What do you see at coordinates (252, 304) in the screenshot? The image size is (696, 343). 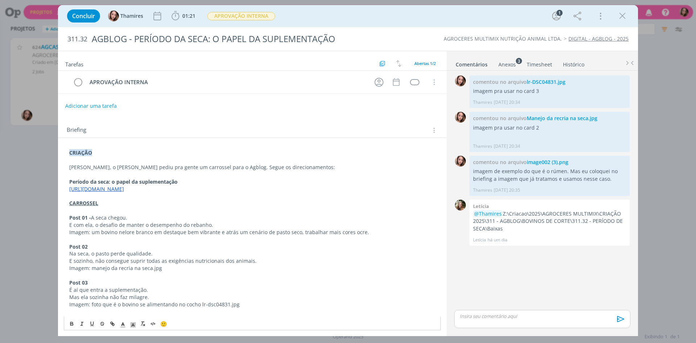 I see `p: Imagem: foto que é o bovino se alimentando no cocho lr-dsc04831.jpg` at bounding box center [252, 304].